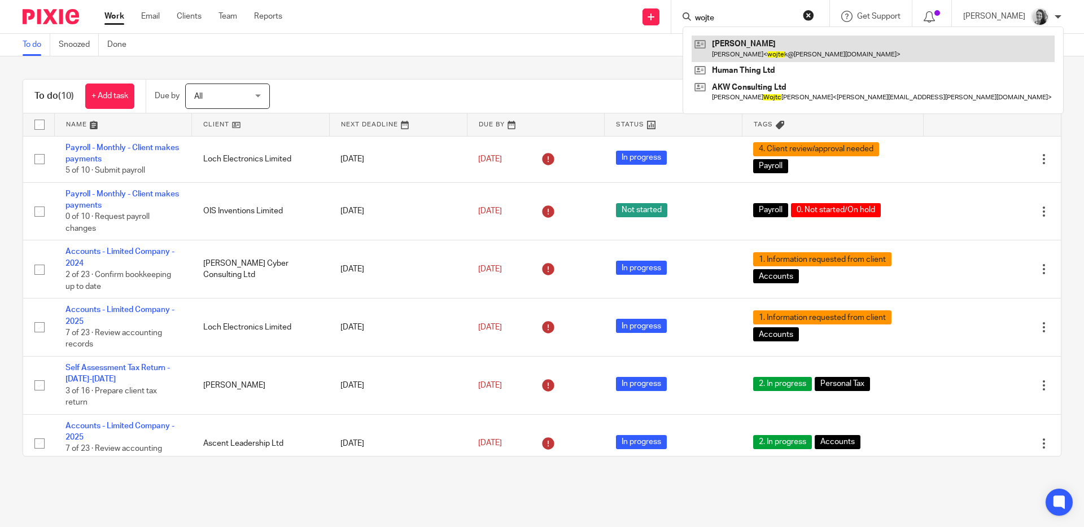  Describe the element at coordinates (842, 384) in the screenshot. I see `span: Personal Tax` at that location.